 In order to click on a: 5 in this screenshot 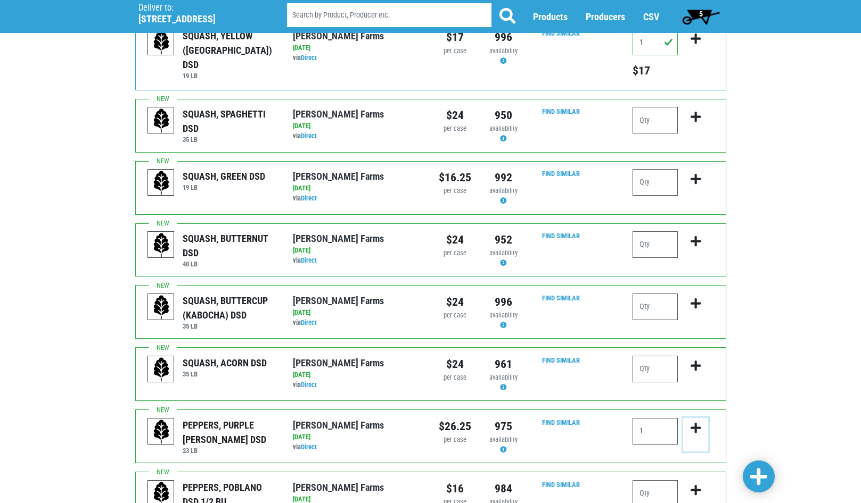, I will do `click(700, 16)`.